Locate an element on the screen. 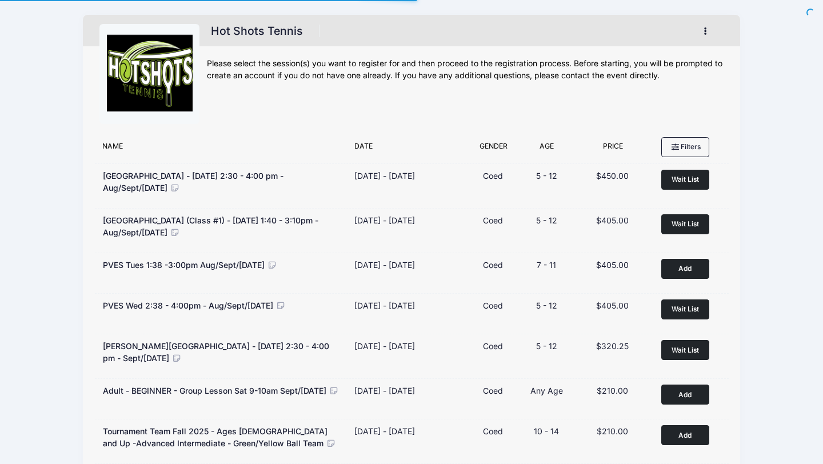 The image size is (823, 464). div: Date is located at coordinates (408, 149).